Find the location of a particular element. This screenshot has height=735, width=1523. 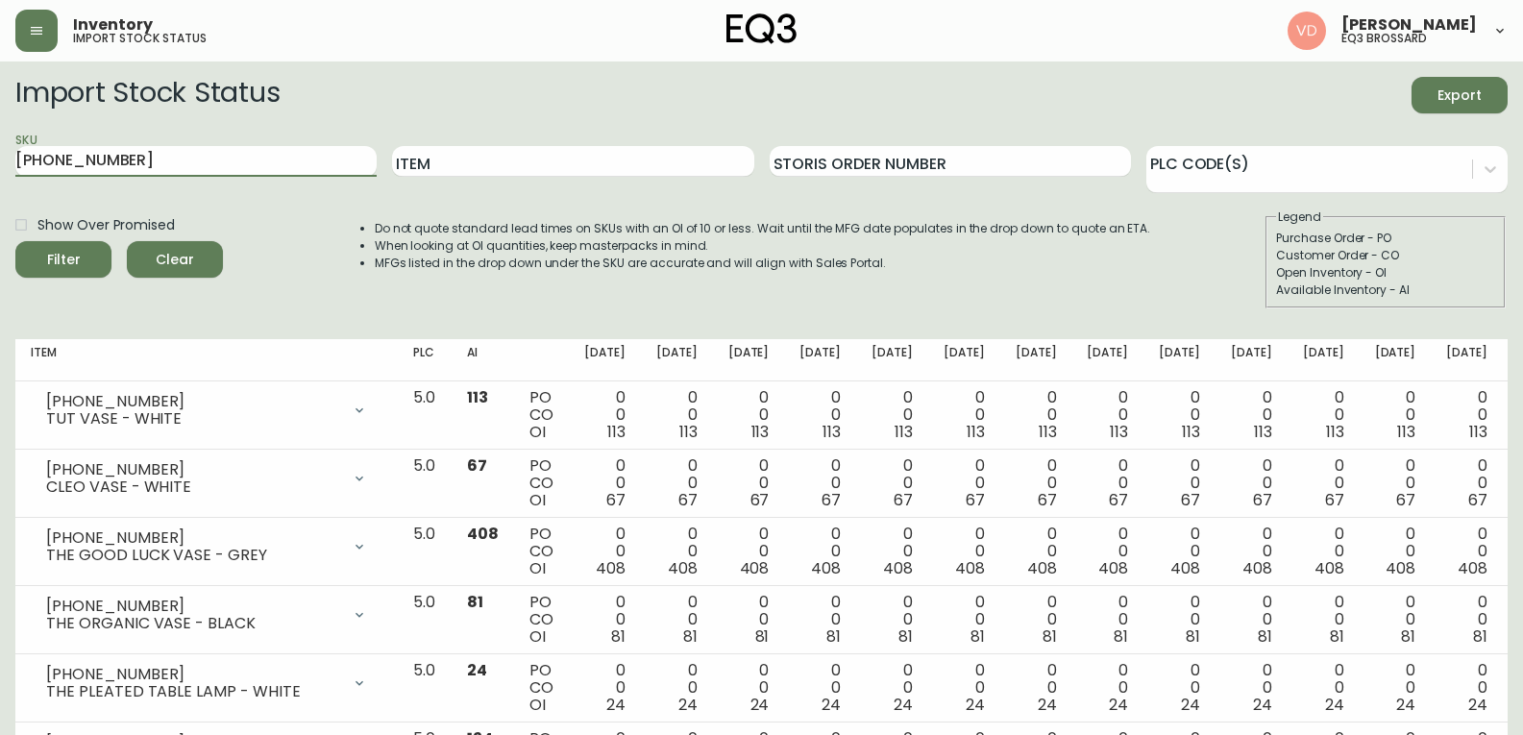

li: When looking at OI quantities, keep masterpacks in mind. is located at coordinates (763, 246).